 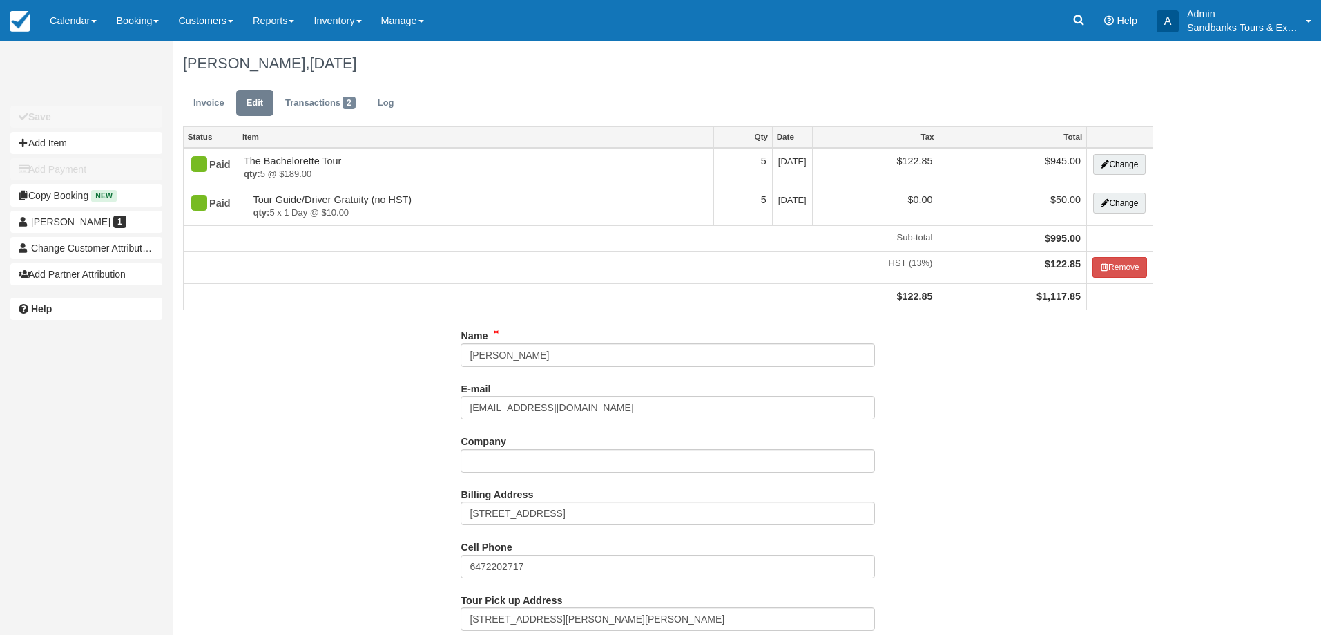 What do you see at coordinates (792, 137) in the screenshot?
I see `a: Date` at bounding box center [792, 137].